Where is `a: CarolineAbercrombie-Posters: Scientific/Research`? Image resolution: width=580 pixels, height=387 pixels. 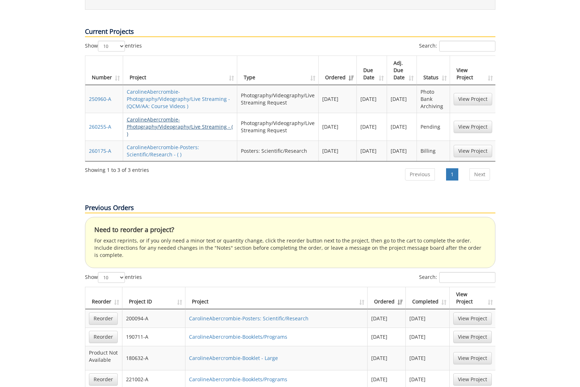
a: CarolineAbercrombie-Posters: Scientific/Research is located at coordinates (249, 318).